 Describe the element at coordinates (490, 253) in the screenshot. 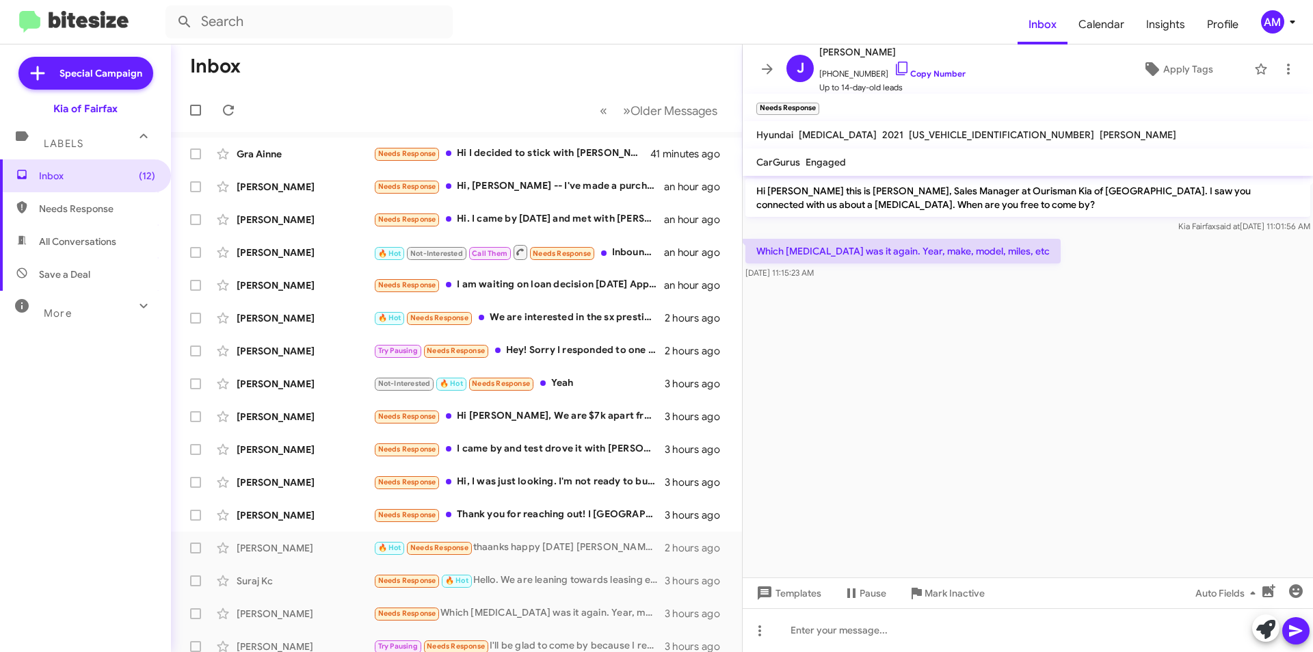

I see `span: Call Them` at that location.